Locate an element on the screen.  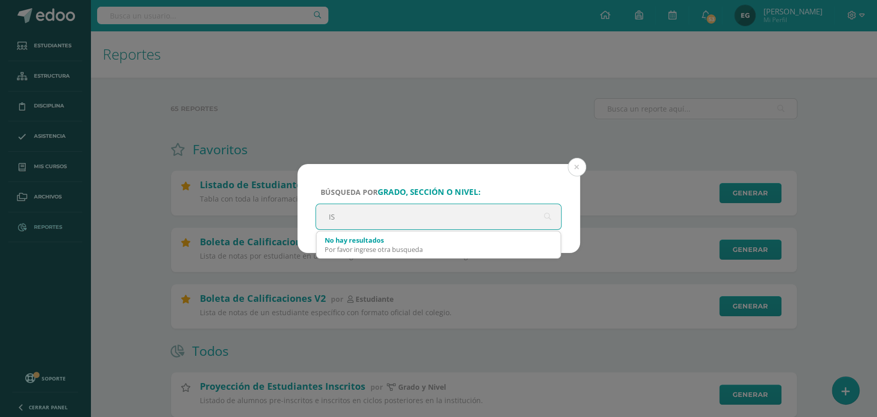
input: ej. Primero primaria, etc. is located at coordinates (439, 216).